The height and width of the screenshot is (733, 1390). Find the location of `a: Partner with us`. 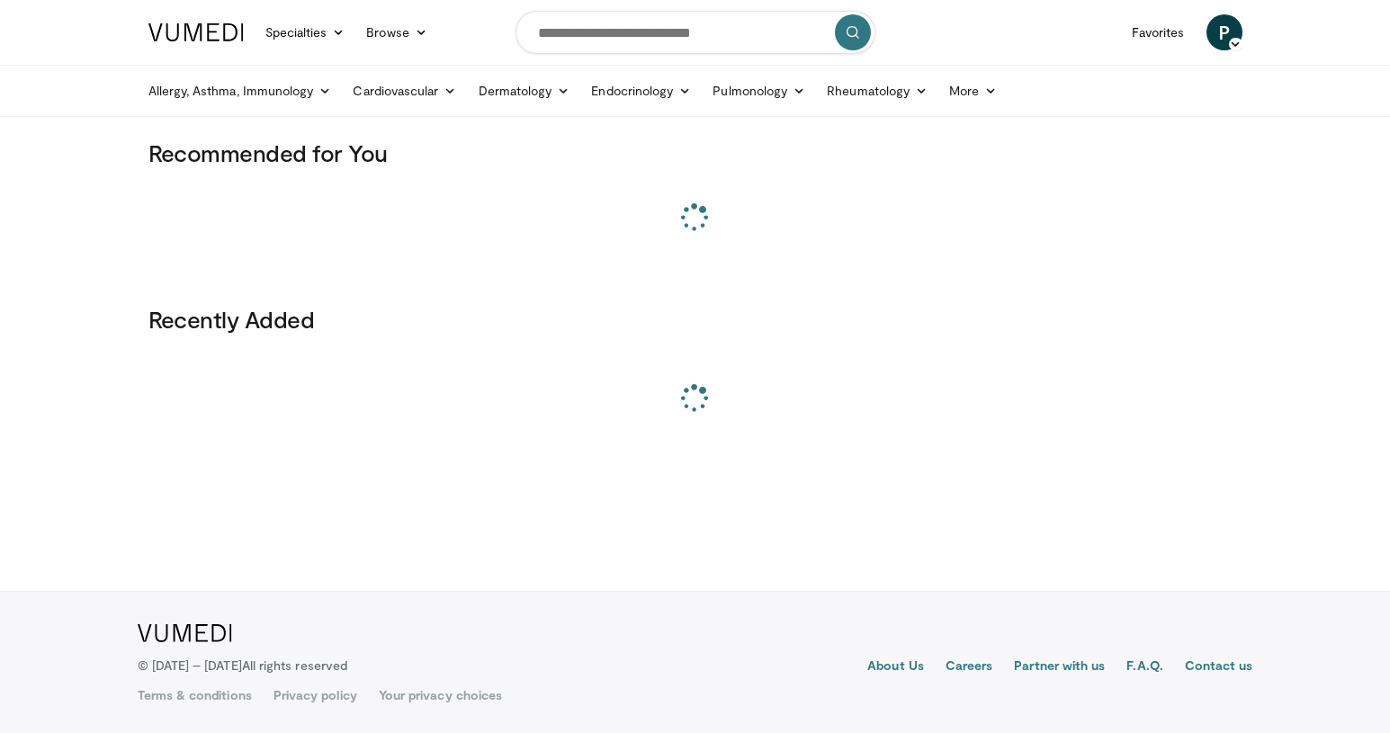

a: Partner with us is located at coordinates (1059, 667).